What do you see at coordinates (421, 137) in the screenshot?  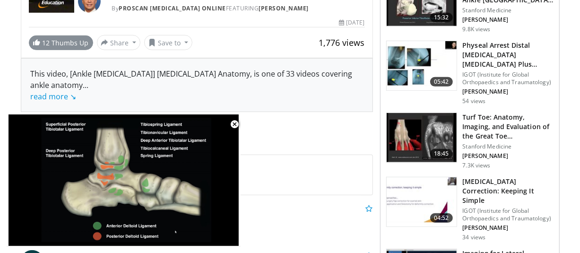 I see `img: 9fa117a0-28d9-4cfb-a21a-97bd83e3a7e8.150x105_q85_crop-smart_upscale.jpg` at bounding box center [421, 137].